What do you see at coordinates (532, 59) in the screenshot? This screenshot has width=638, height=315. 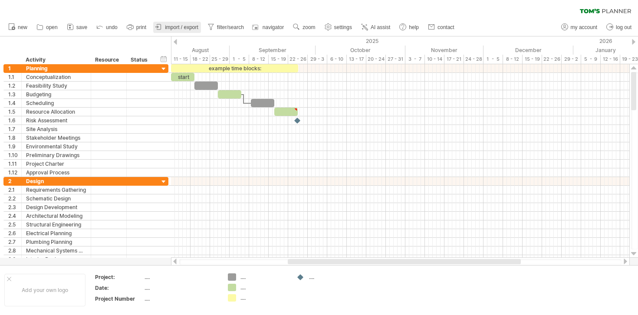 I see `div: 15 - 19` at bounding box center [532, 59].